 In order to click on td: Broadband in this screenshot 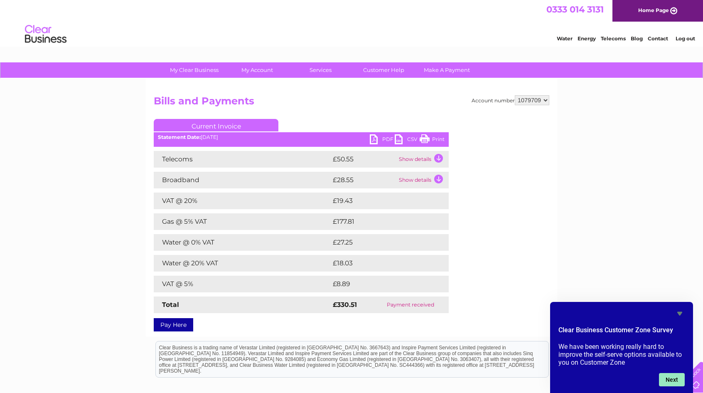, I will do `click(242, 180)`.